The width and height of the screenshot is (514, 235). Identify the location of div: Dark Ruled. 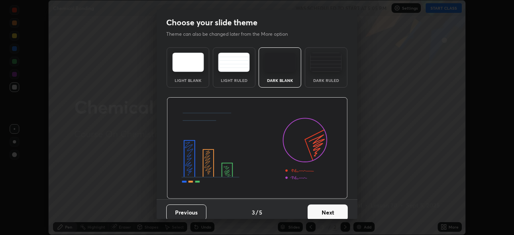
(326, 80).